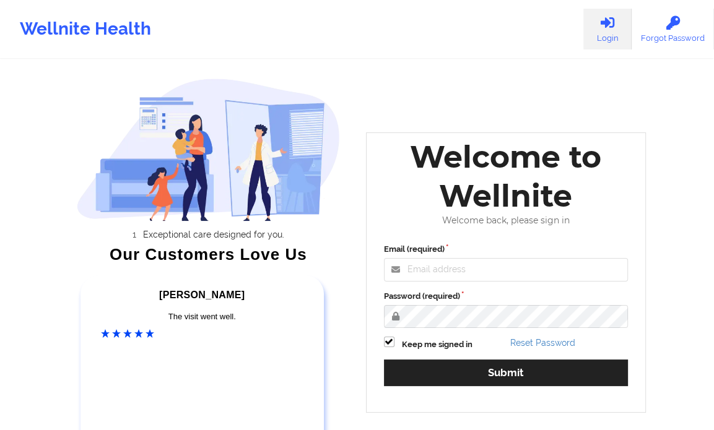 The width and height of the screenshot is (714, 430). What do you see at coordinates (506, 176) in the screenshot?
I see `div: Welcome to Wellnite` at bounding box center [506, 176].